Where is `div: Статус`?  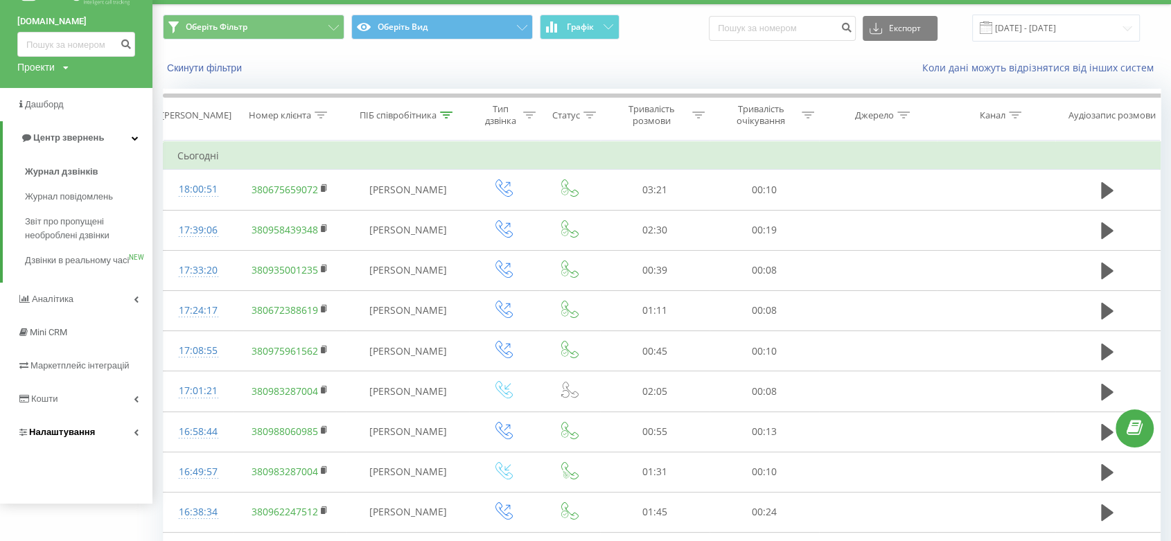 div: Статус is located at coordinates (566, 115).